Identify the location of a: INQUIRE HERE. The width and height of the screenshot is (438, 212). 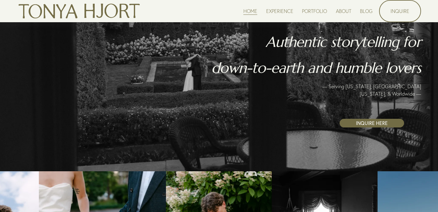
(371, 123).